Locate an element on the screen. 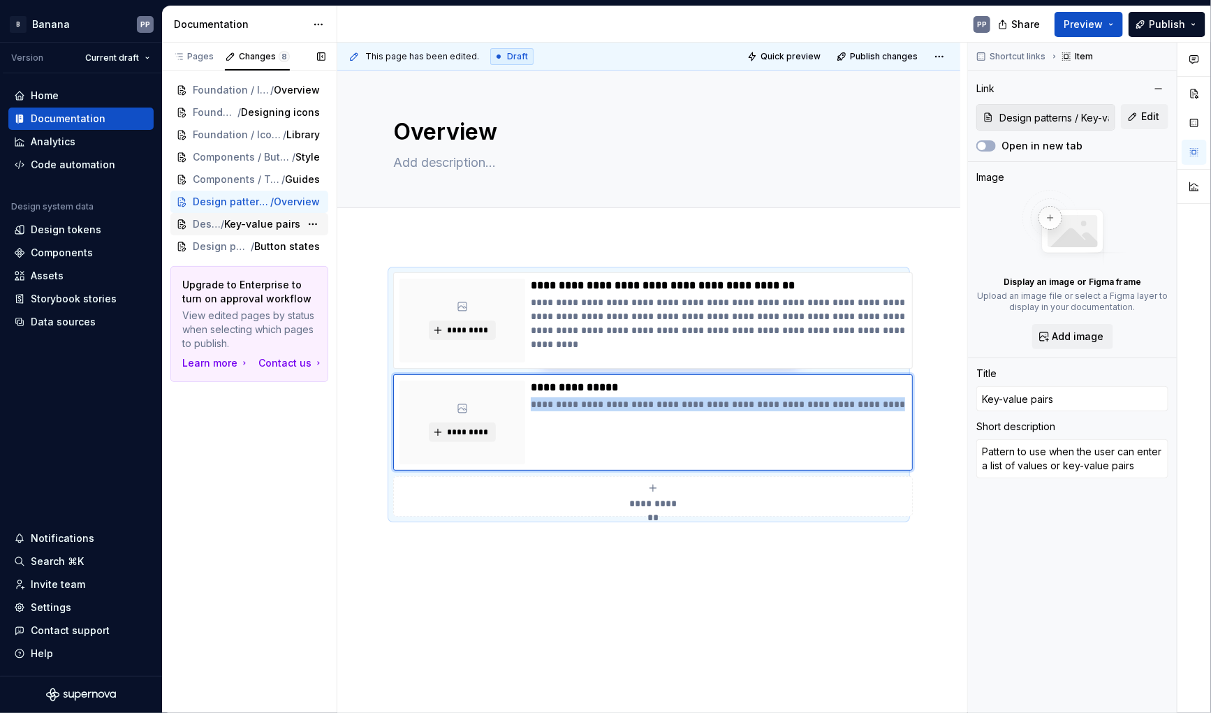 Image resolution: width=1211 pixels, height=713 pixels. p: Upload an image file or select a Figma layer to display in your documentation. is located at coordinates (1072, 302).